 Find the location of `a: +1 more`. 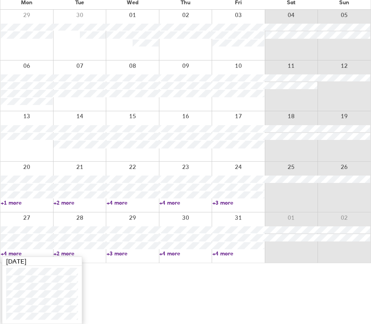

a: +1 more is located at coordinates (27, 203).